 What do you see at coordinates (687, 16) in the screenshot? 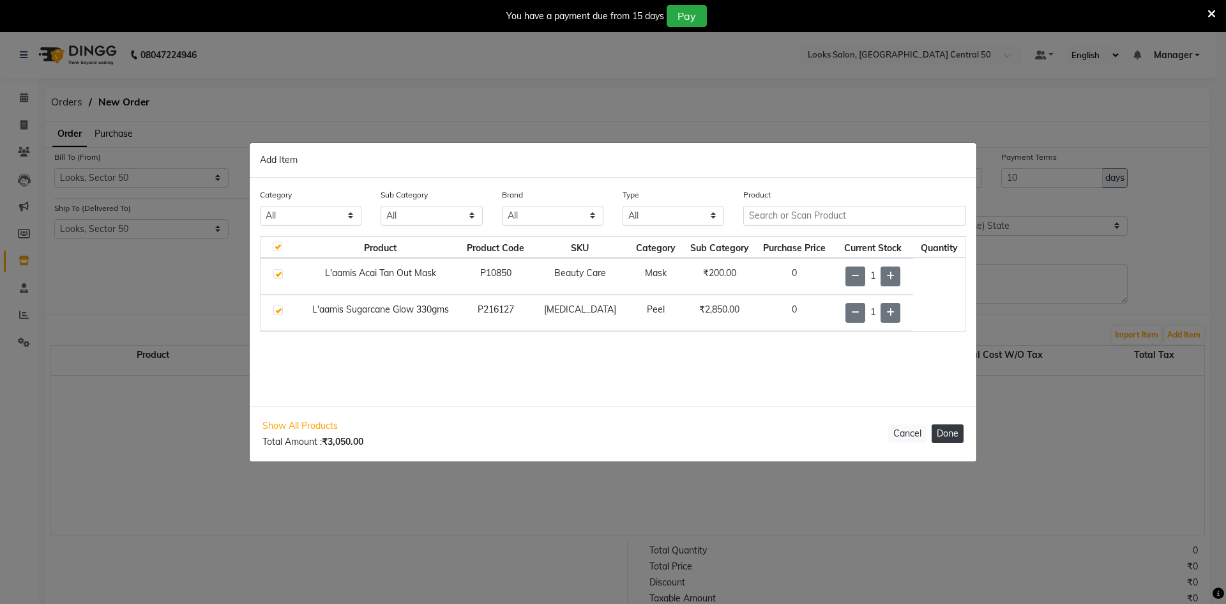
I see `button: Pay` at bounding box center [687, 16].